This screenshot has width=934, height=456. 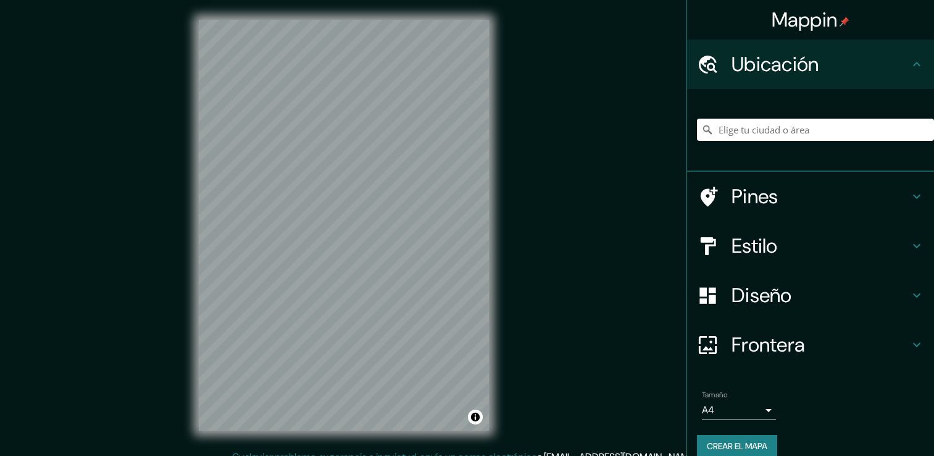 What do you see at coordinates (475, 417) in the screenshot?
I see `button: Alternar atribución` at bounding box center [475, 417].